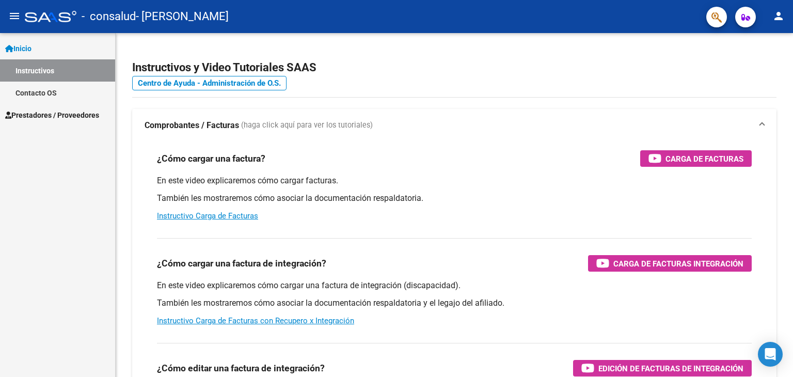 The height and width of the screenshot is (377, 793). I want to click on p: También les mostraremos cómo asociar la documentación respaldatoria., so click(454, 198).